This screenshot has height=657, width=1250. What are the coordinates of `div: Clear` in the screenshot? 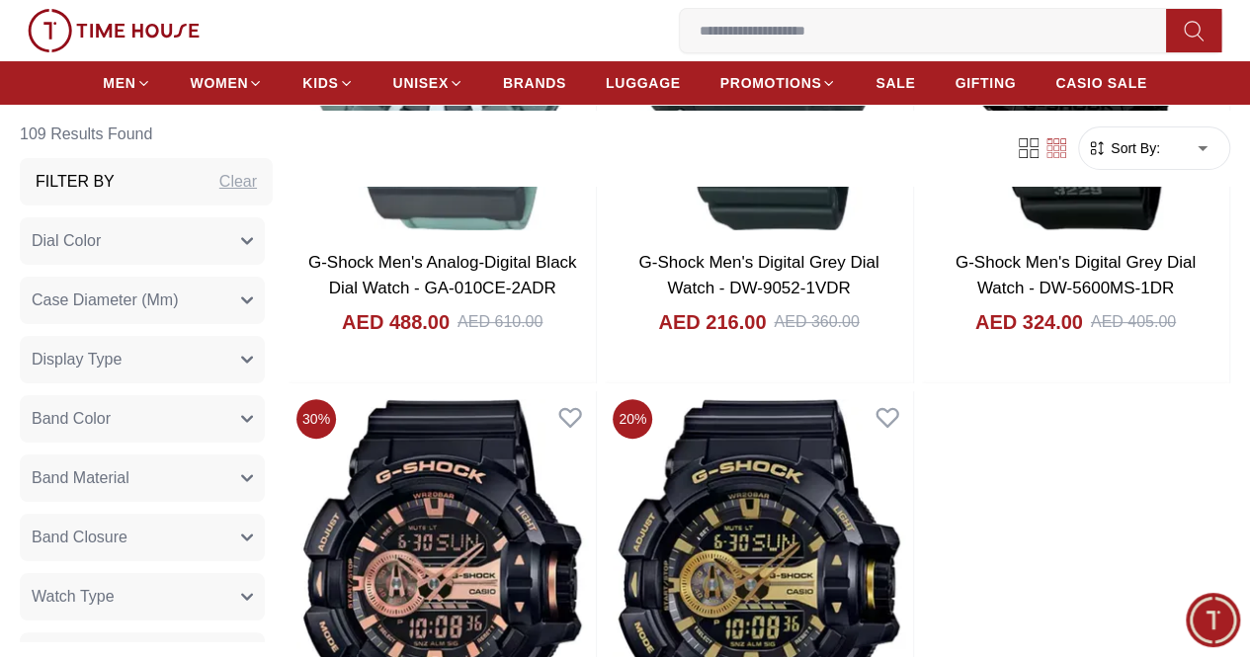 It's located at (238, 182).